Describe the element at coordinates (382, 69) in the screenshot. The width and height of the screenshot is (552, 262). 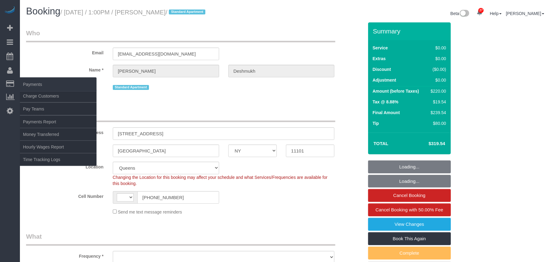
I see `label: Discount` at that location.